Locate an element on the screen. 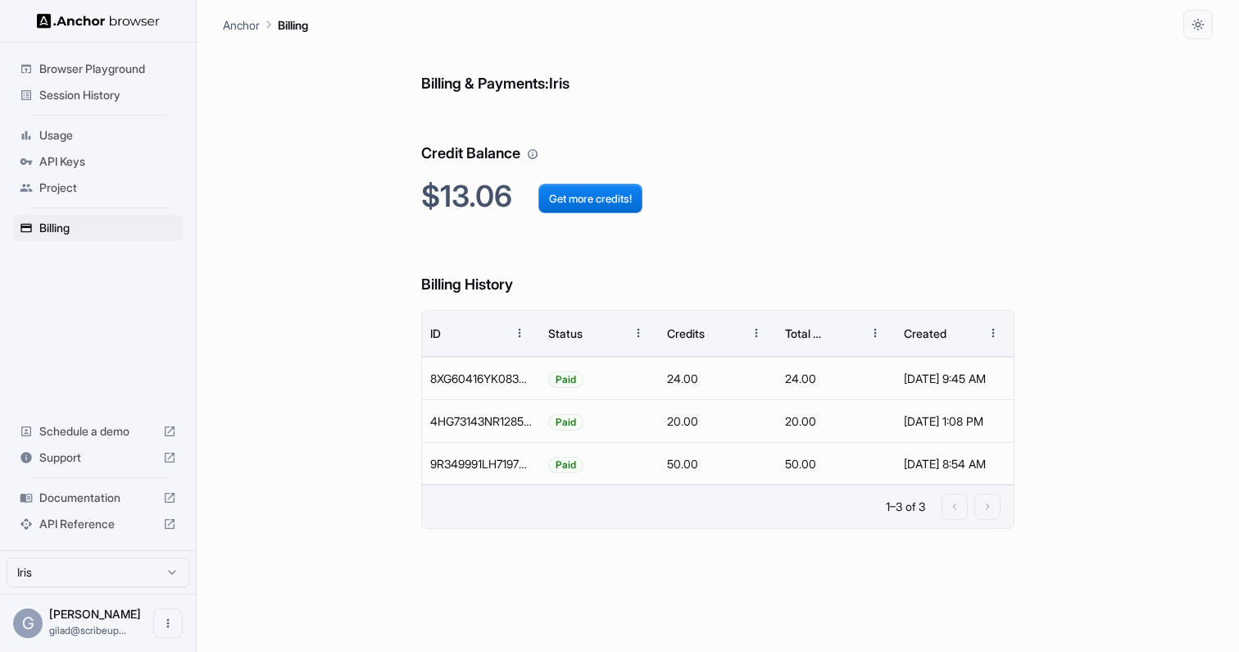  div: Created is located at coordinates (925, 333).